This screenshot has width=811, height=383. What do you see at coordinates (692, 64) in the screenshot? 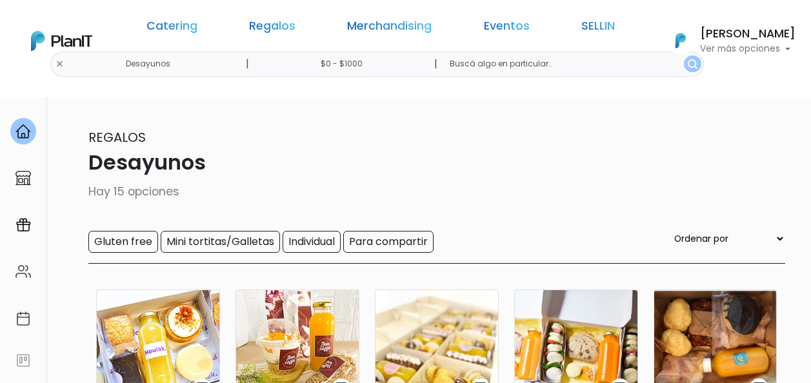
I see `img: search_button-432b6d5273f82d61273b3651a40e1bd1b912527efae98b1b7a1b2c0702e16a8d.svg` at bounding box center [692, 64].